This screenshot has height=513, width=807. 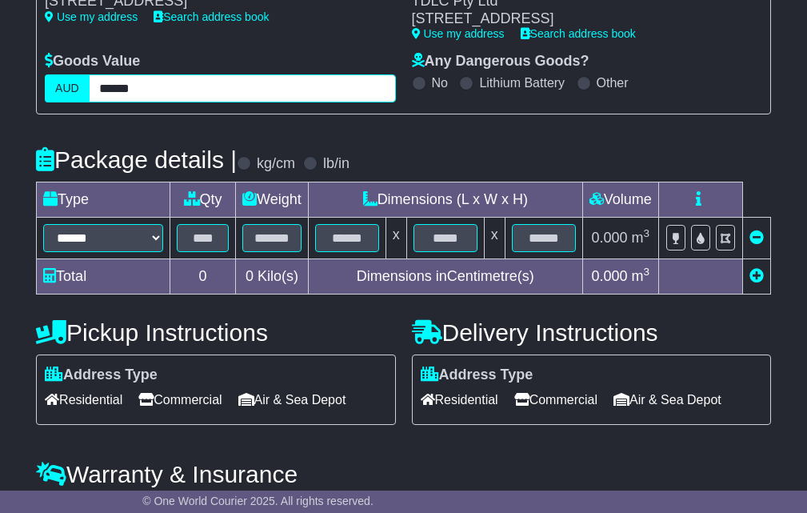 What do you see at coordinates (203, 199) in the screenshot?
I see `td: Qty` at bounding box center [203, 199].